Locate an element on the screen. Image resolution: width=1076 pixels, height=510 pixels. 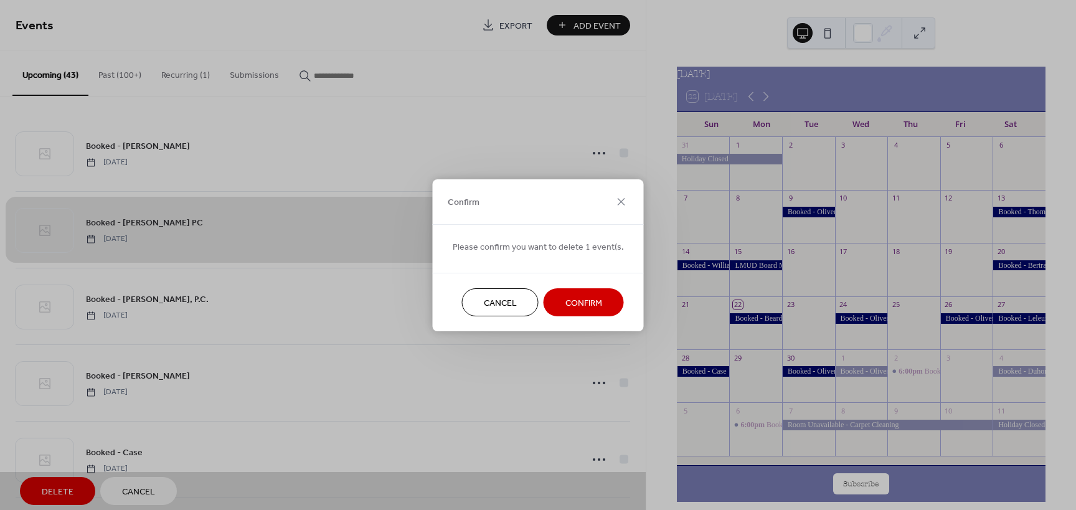
span: Please confirm you want to delete 1 event(s. is located at coordinates (538, 247).